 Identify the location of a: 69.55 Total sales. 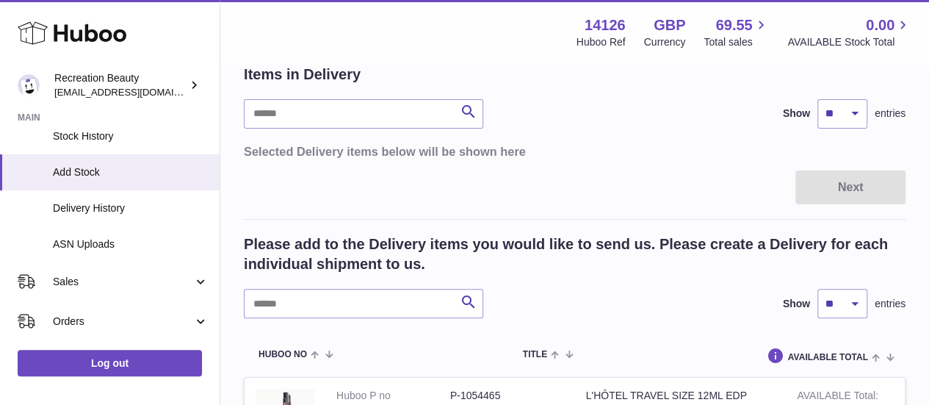
(736, 32).